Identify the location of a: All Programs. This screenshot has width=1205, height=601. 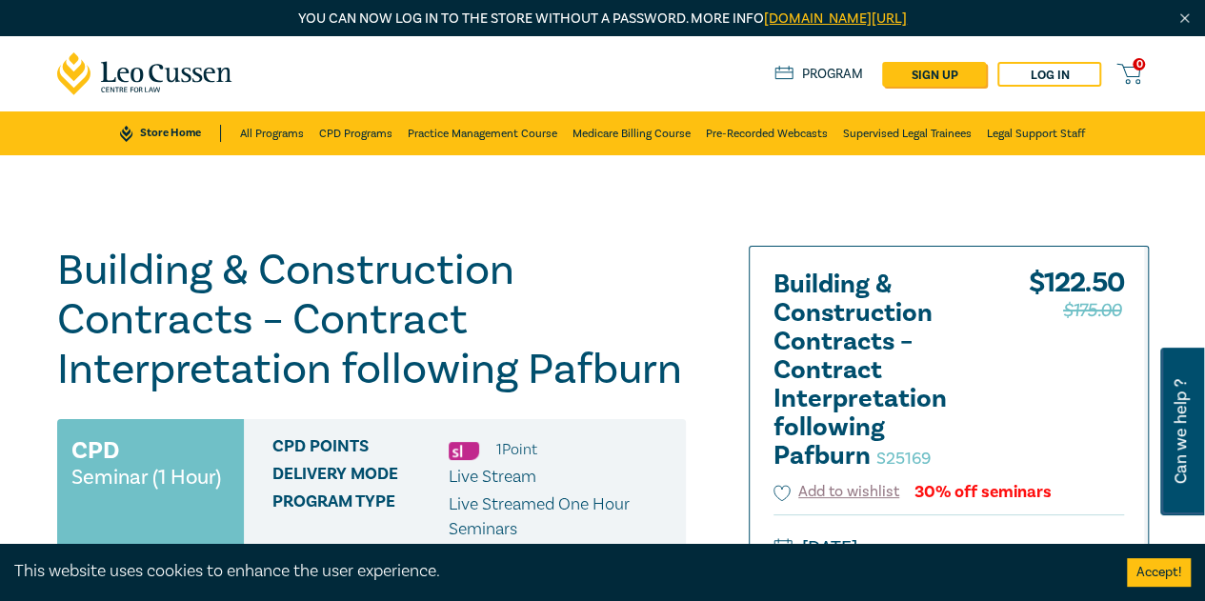
(271, 133).